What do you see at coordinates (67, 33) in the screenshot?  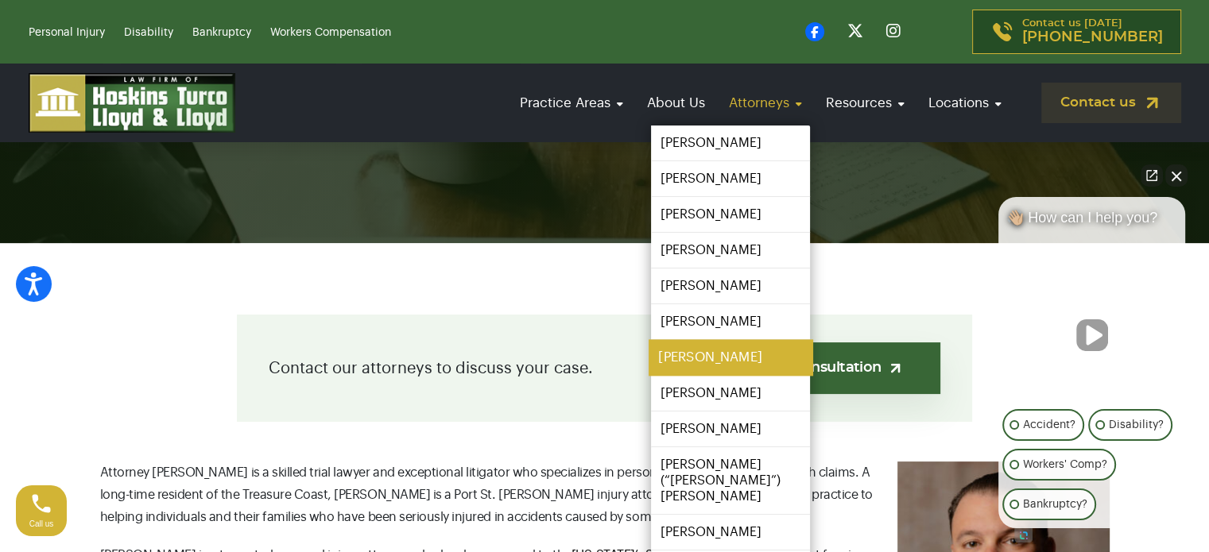 I see `a: Personal Injury` at bounding box center [67, 33].